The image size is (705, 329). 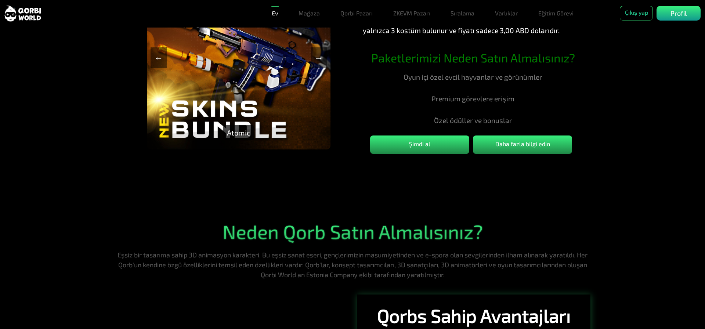 What do you see at coordinates (473, 98) in the screenshot?
I see `font: Premium görevlere erişim` at bounding box center [473, 98].